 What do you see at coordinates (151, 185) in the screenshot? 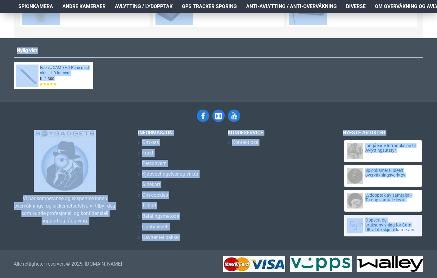
I see `span: Sidekart` at bounding box center [151, 185].